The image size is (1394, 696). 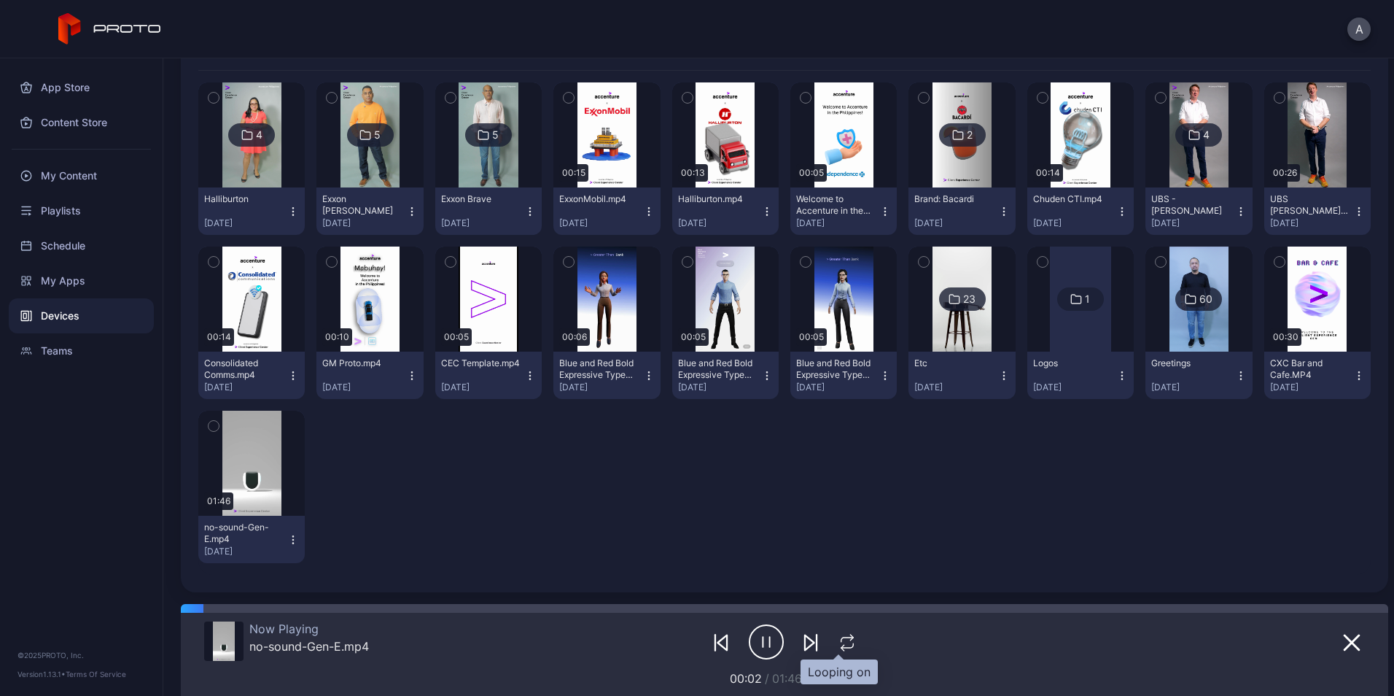 I want to click on div: Exxon Arnab, so click(x=362, y=205).